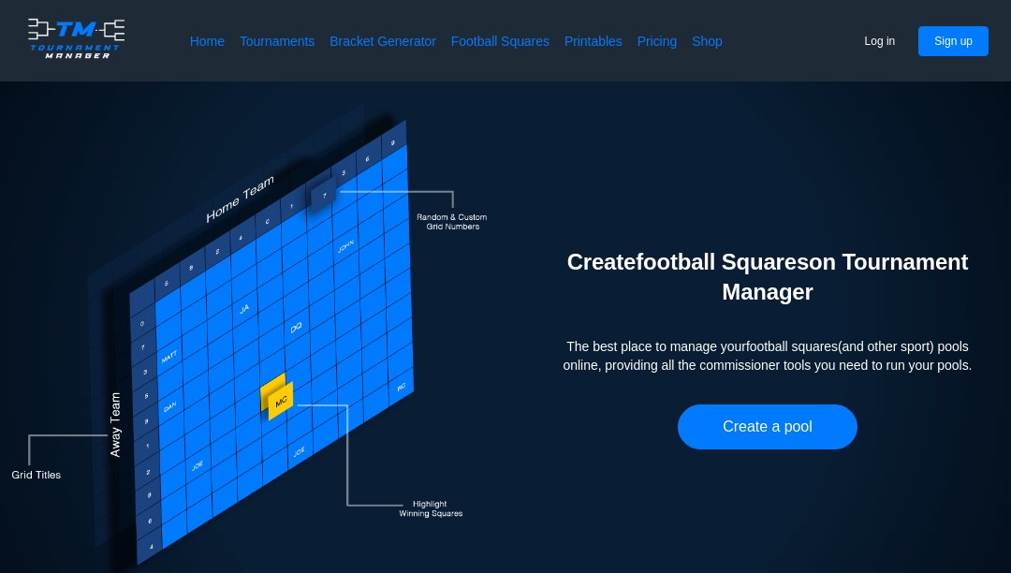 Image resolution: width=1011 pixels, height=573 pixels. What do you see at coordinates (657, 41) in the screenshot?
I see `a: Pricing` at bounding box center [657, 41].